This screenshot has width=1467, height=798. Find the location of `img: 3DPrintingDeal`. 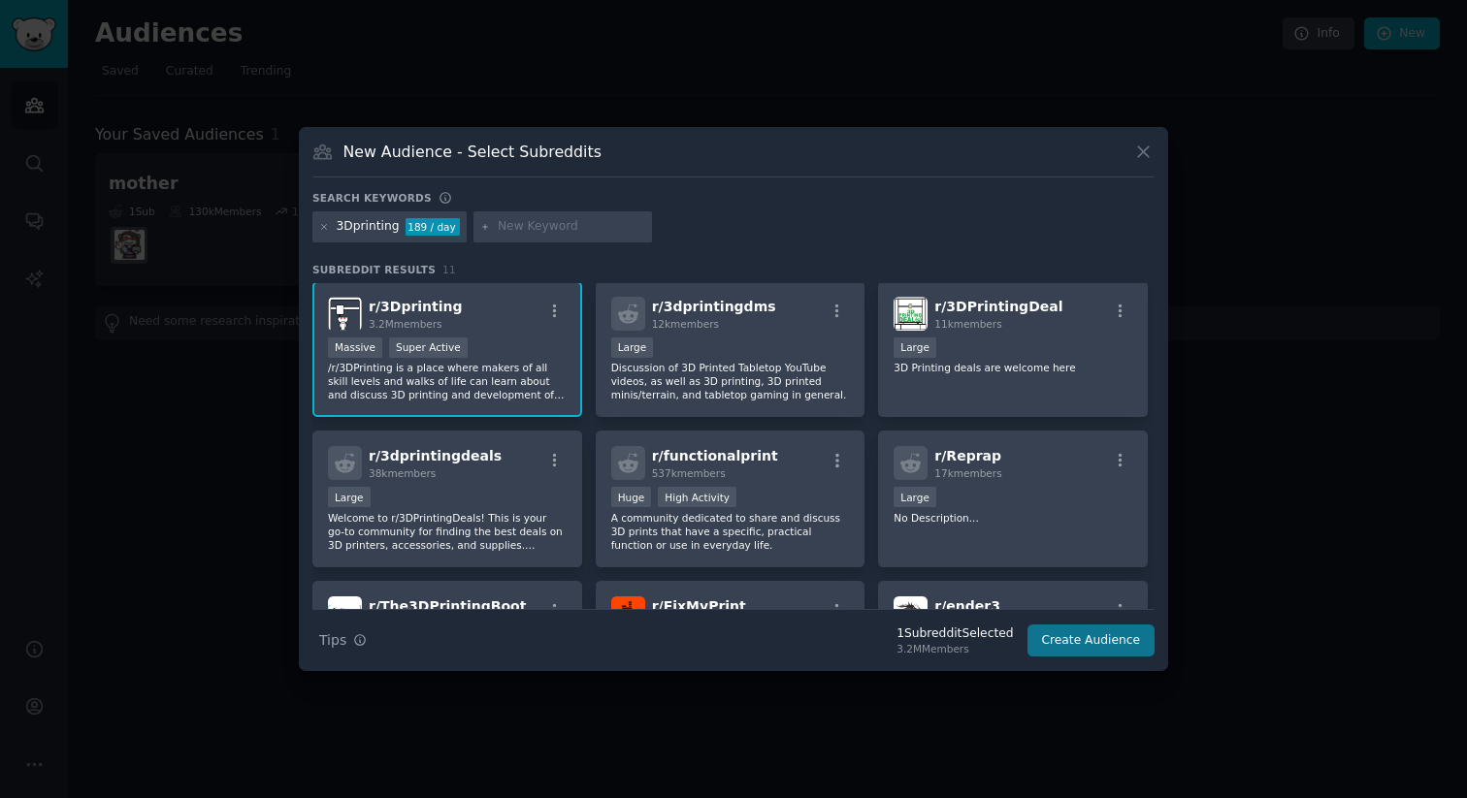

img: 3DPrintingDeal is located at coordinates (910, 313).